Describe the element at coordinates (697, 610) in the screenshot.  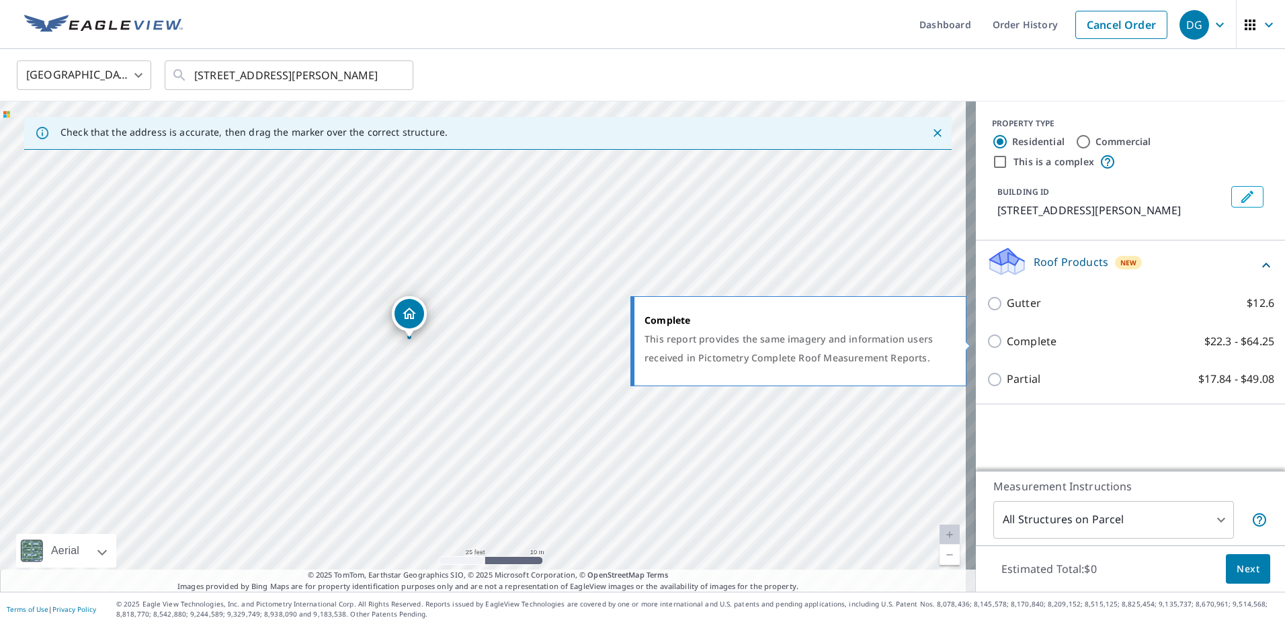
I see `p: © 2025 Eagle View Technologies, Inc. and Pictometry International Corp. All Rights Reserved. Repo...` at that location.